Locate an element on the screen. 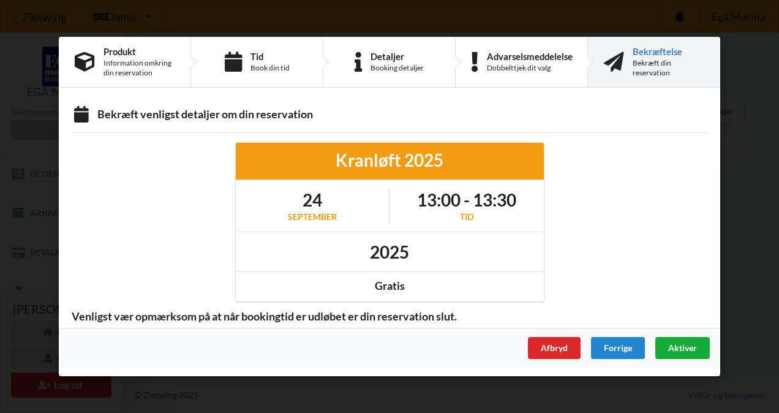  h1: 2025 is located at coordinates (389, 252).